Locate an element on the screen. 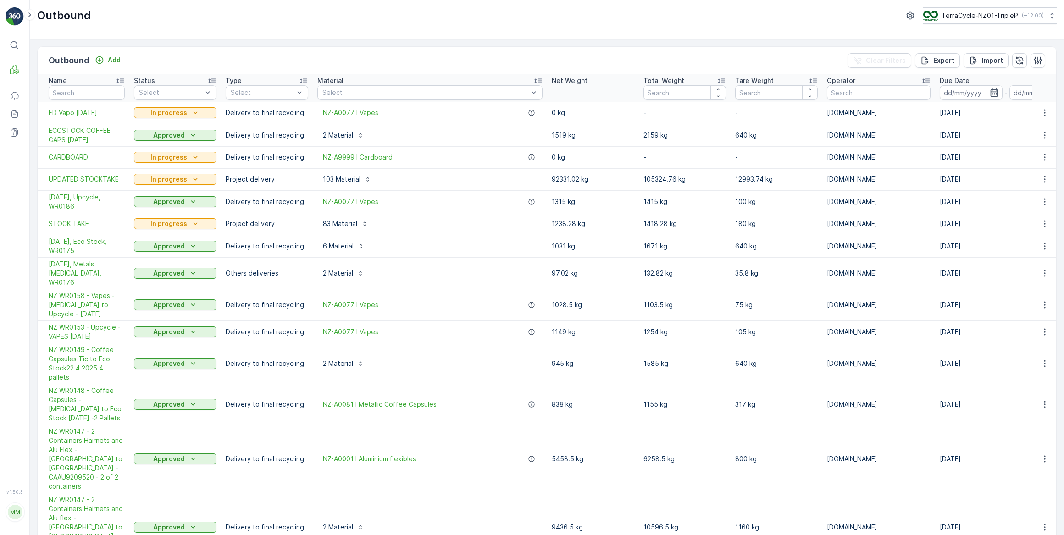  p: 132.82 kg is located at coordinates (685, 273).